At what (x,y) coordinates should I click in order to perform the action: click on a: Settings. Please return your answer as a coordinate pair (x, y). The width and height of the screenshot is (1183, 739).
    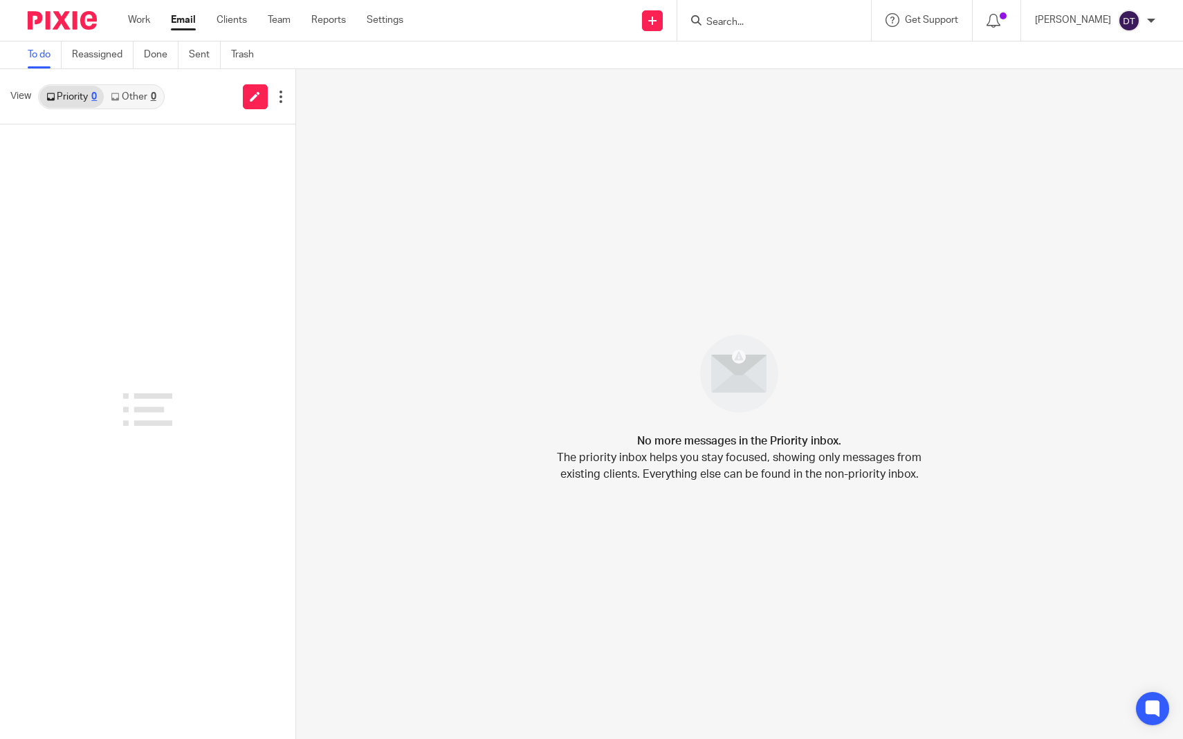
    Looking at the image, I should click on (385, 20).